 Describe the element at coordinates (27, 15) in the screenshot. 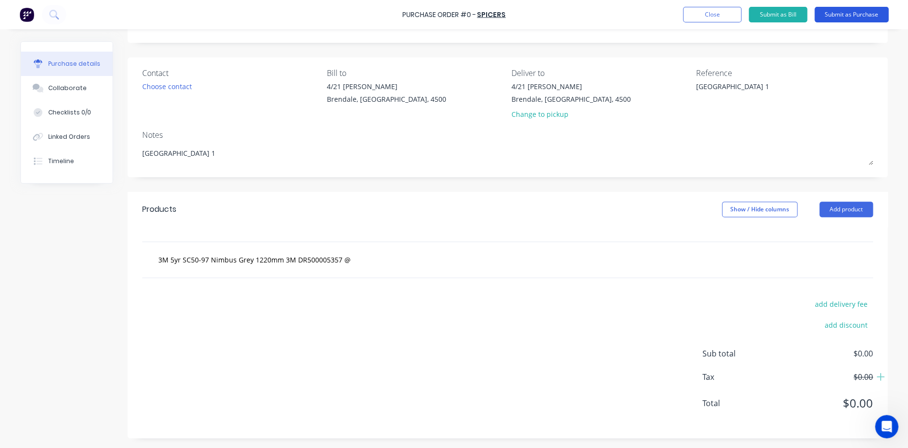

I see `img: Factory` at that location.